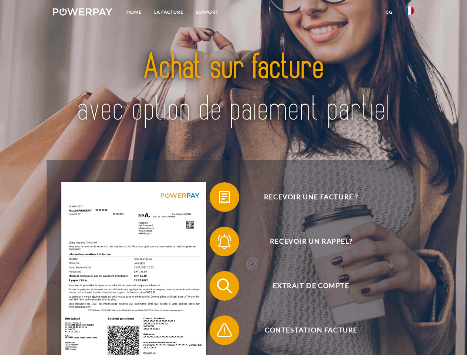  I want to click on a: Support, so click(207, 12).